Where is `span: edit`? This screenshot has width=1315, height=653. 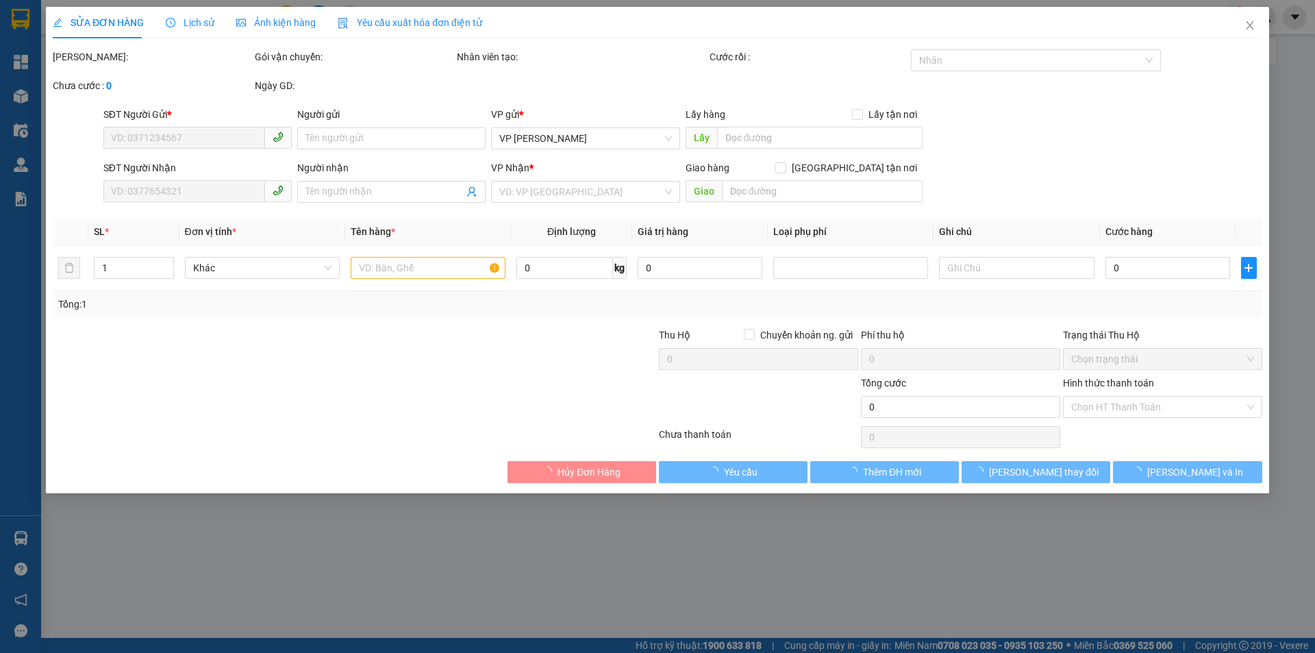
span: edit is located at coordinates (58, 23).